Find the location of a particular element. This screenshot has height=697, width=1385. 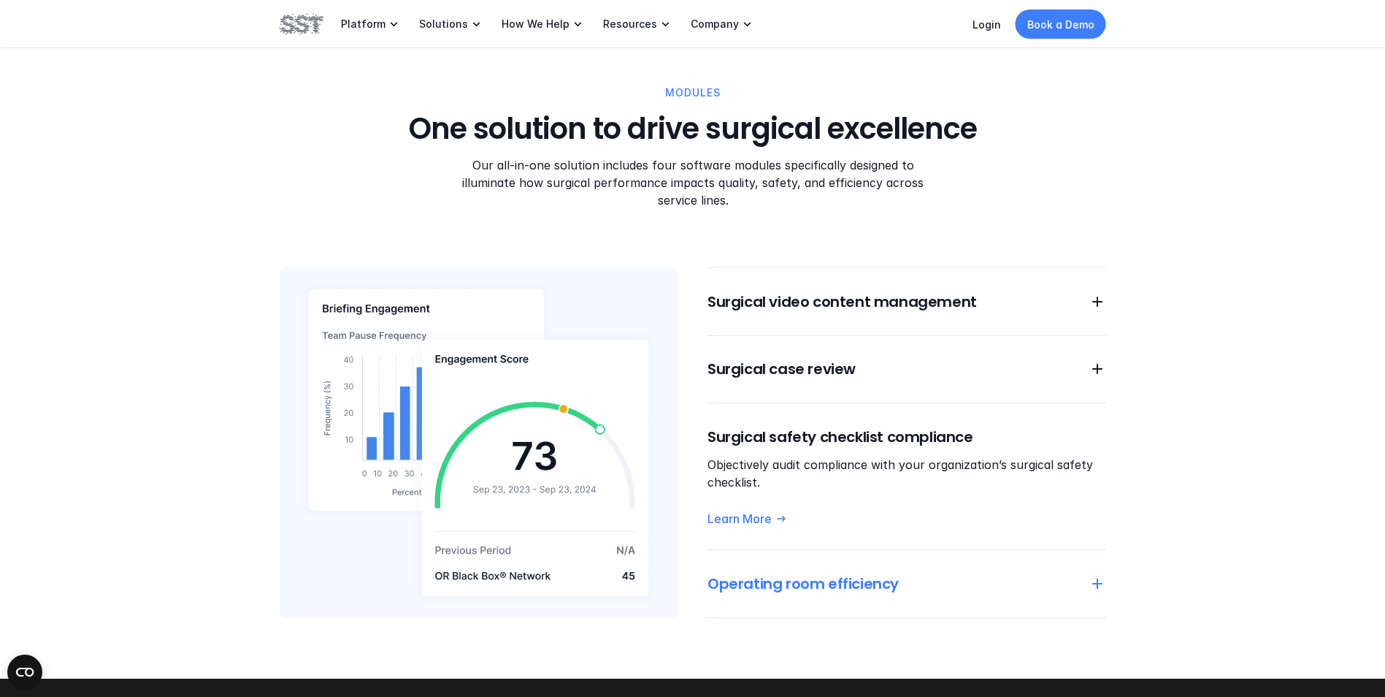

p: Learn More is located at coordinates (740, 518).